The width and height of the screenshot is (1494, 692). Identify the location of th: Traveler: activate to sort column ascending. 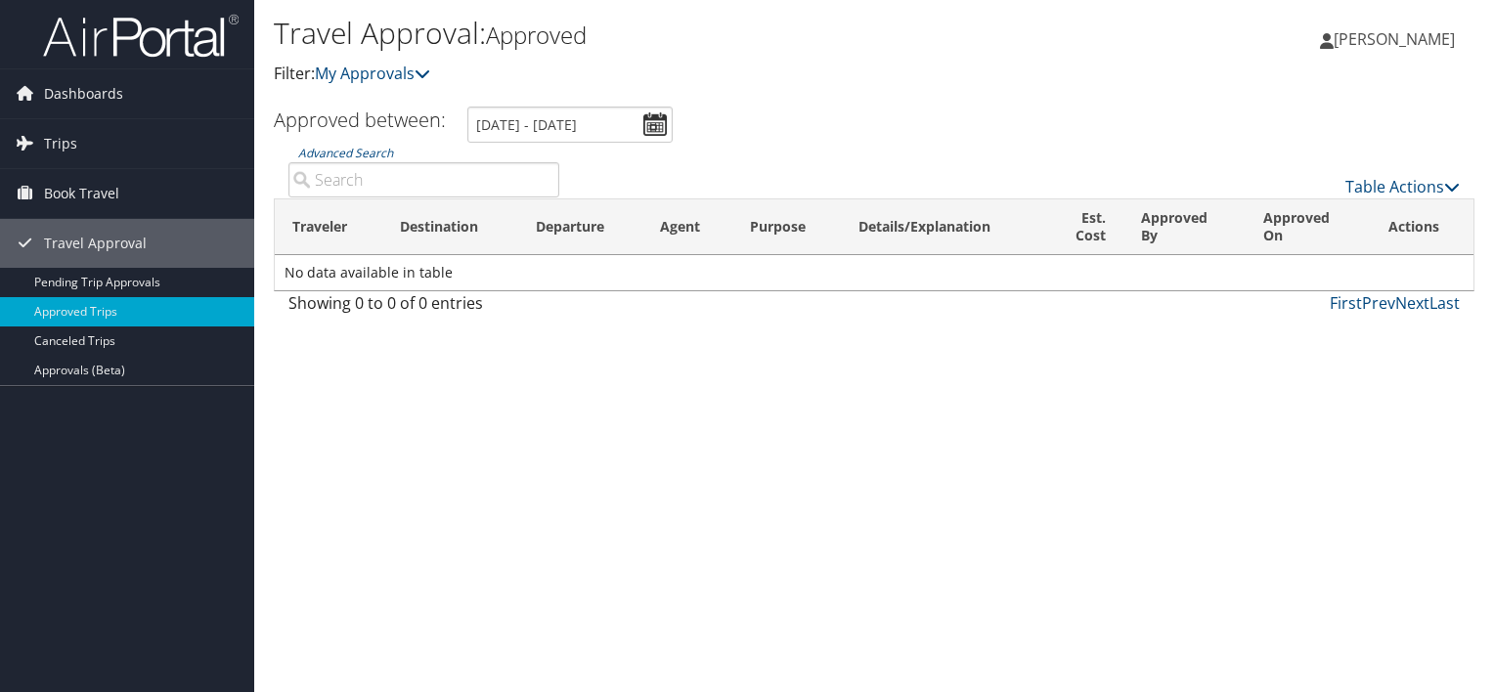
(329, 227).